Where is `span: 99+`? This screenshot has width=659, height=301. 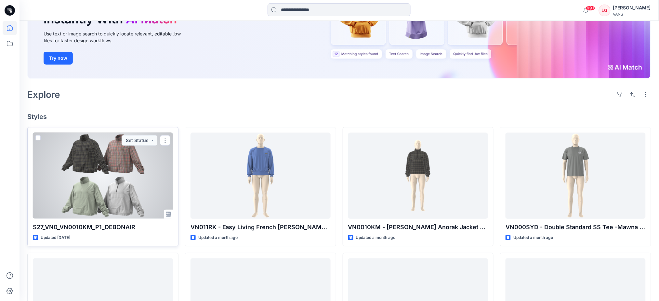
span: 99+ is located at coordinates (590, 8).